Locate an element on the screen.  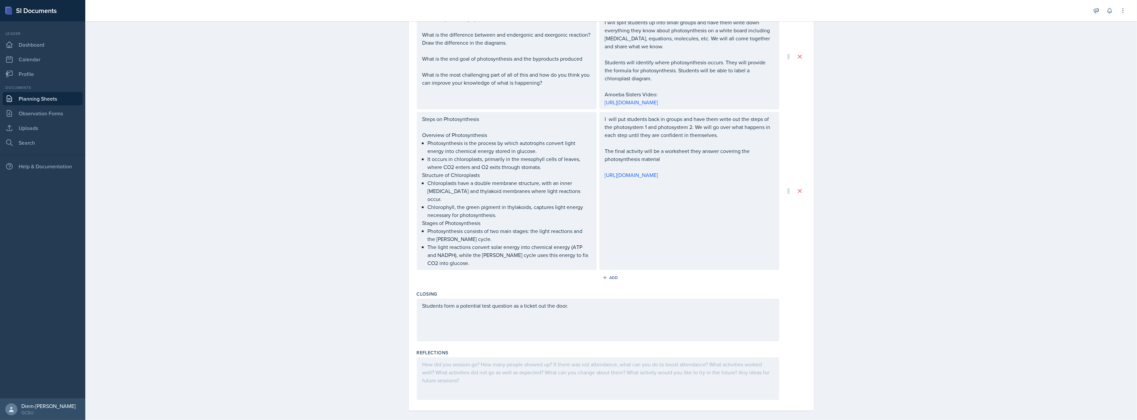
p: Overview of Photosynthesis is located at coordinates (507, 135).